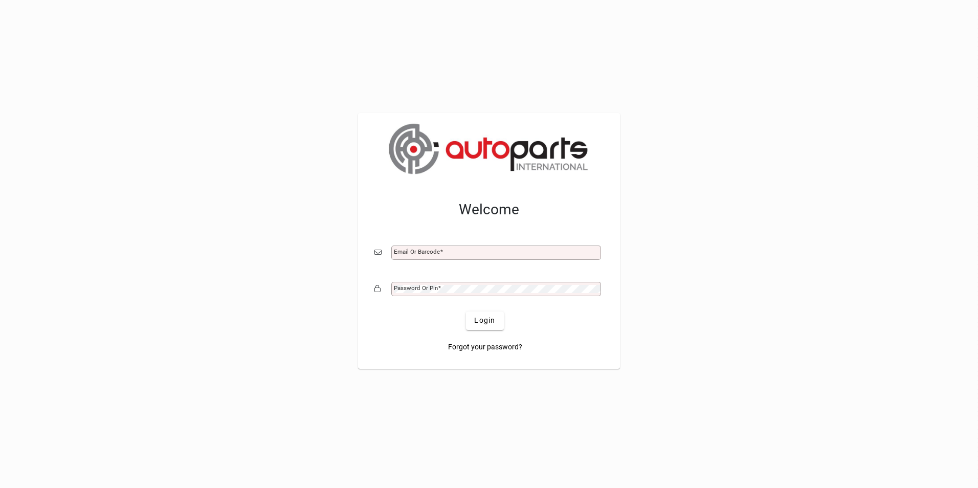 Image resolution: width=978 pixels, height=488 pixels. What do you see at coordinates (417, 252) in the screenshot?
I see `mat-label: Email or Barcode` at bounding box center [417, 252].